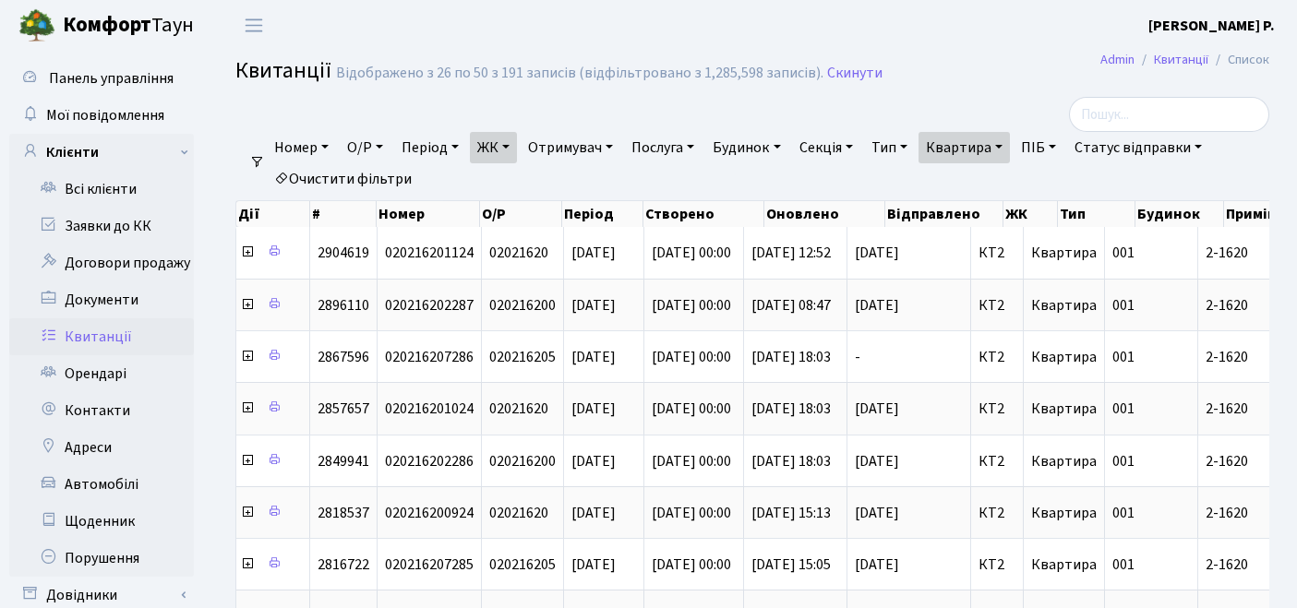  Describe the element at coordinates (746, 148) in the screenshot. I see `a: Будинок` at that location.